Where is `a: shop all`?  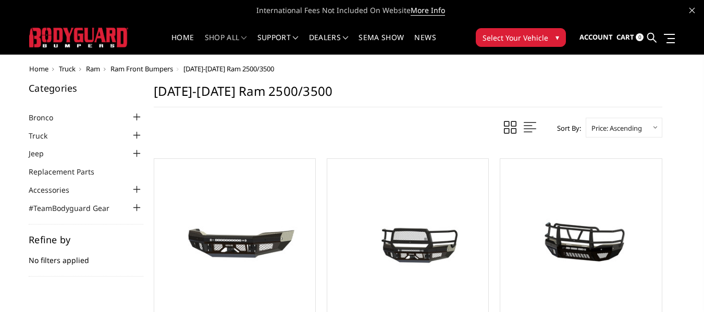
a: shop all is located at coordinates (226, 44).